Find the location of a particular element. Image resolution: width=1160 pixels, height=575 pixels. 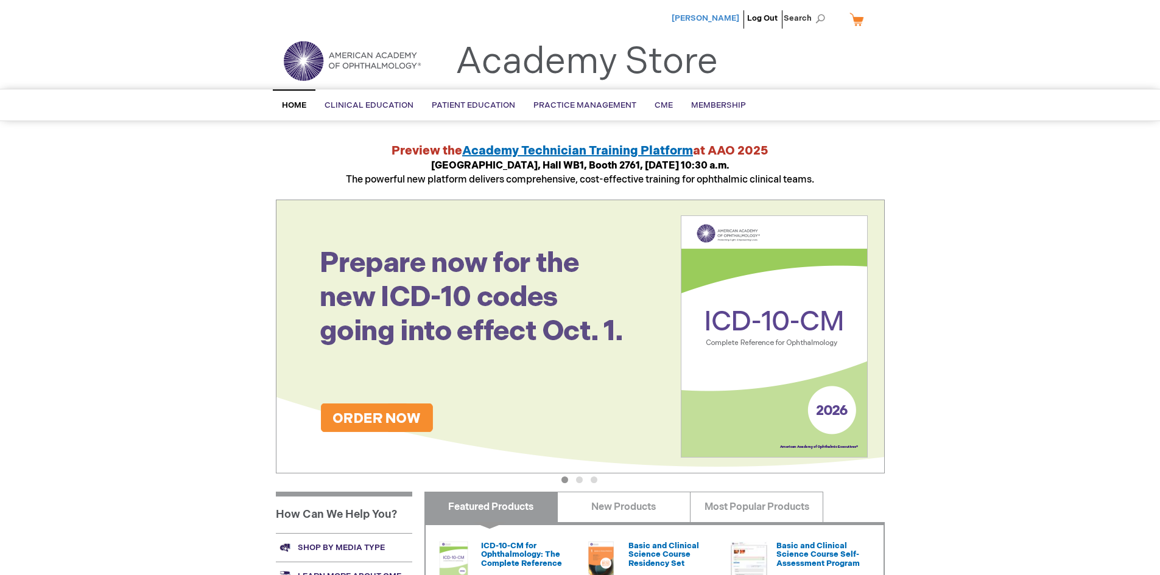

h1: How Can We Help You? is located at coordinates (344, 513).